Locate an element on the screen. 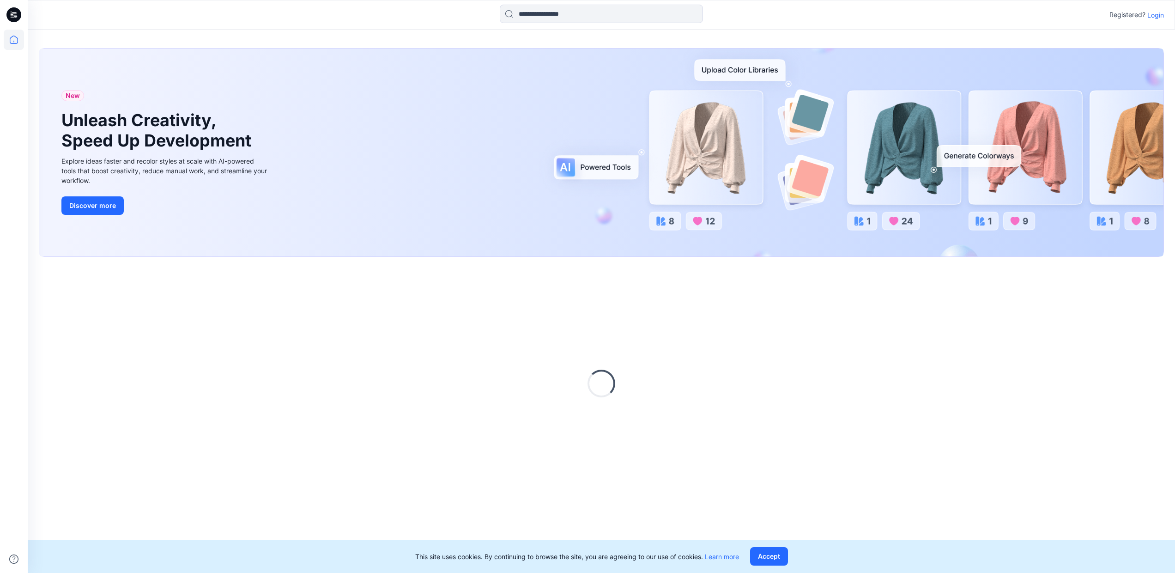  a: Learn more is located at coordinates (722, 556).